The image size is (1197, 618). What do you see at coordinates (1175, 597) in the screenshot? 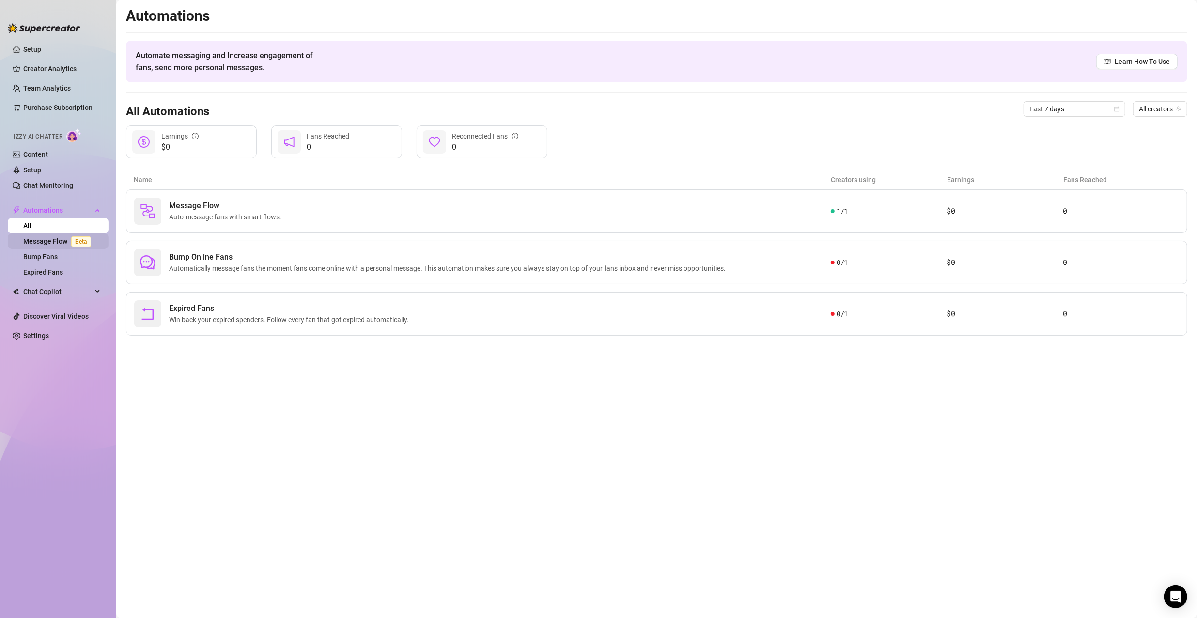
I see `div: Open Intercom Messenger` at bounding box center [1175, 597].